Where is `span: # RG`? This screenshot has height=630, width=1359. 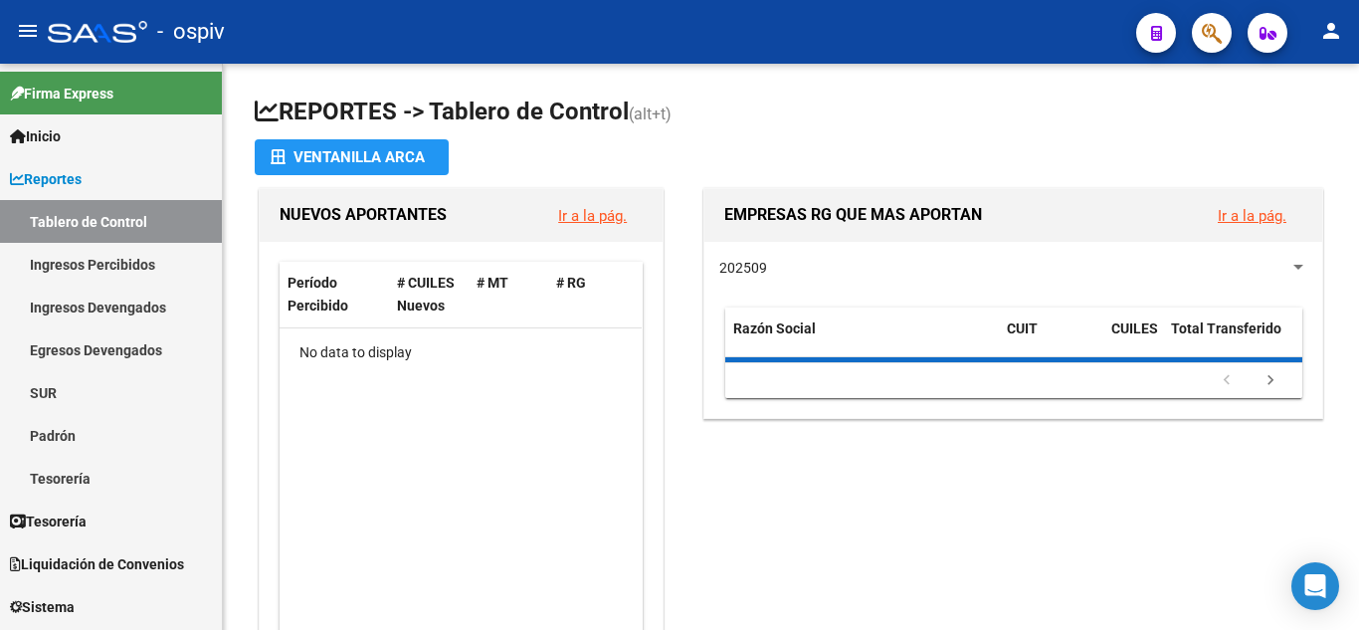 span: # RG is located at coordinates (571, 283).